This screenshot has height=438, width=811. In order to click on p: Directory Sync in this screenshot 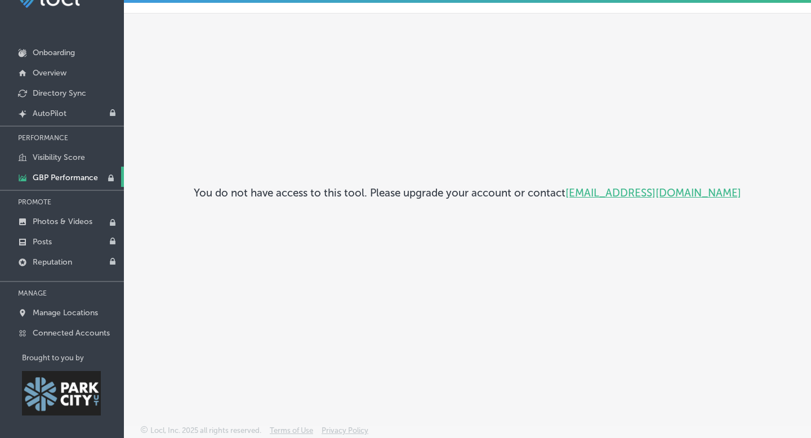, I will do `click(59, 93)`.